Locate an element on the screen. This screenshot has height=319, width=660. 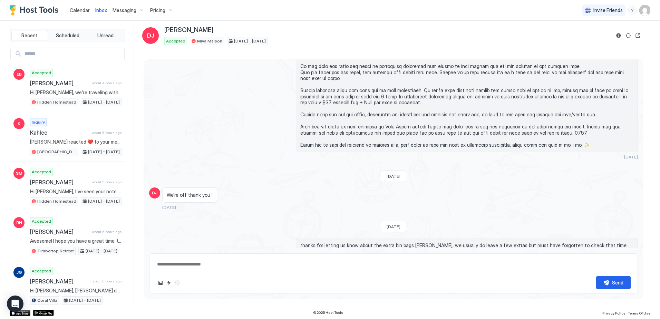
a: Calendar is located at coordinates (80, 10).